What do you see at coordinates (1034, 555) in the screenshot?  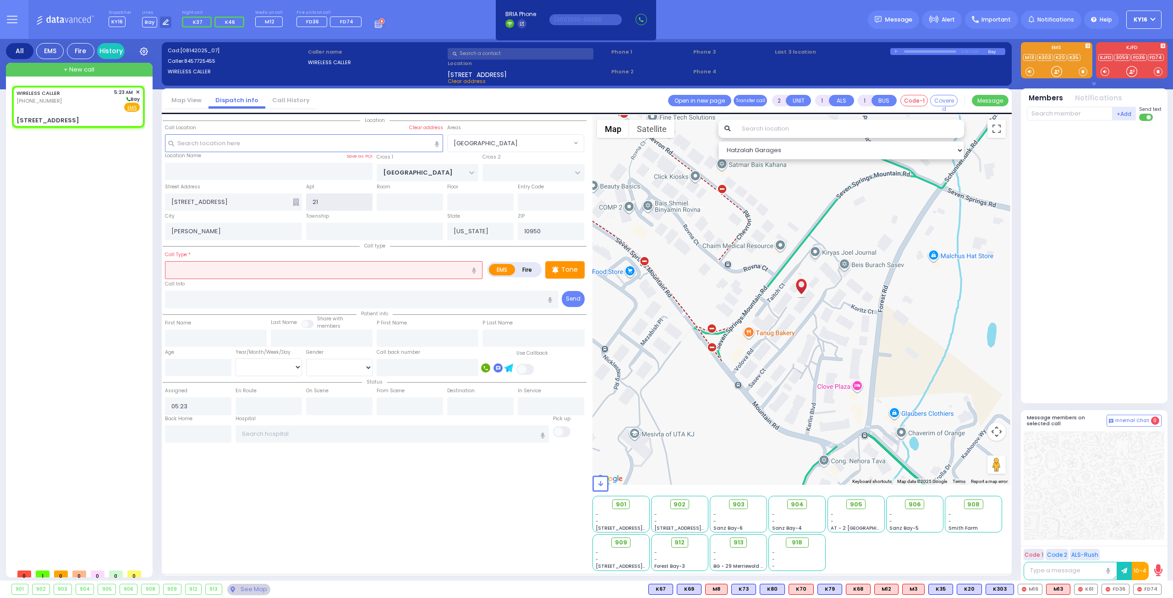 I see `button: Code 1` at bounding box center [1034, 555].